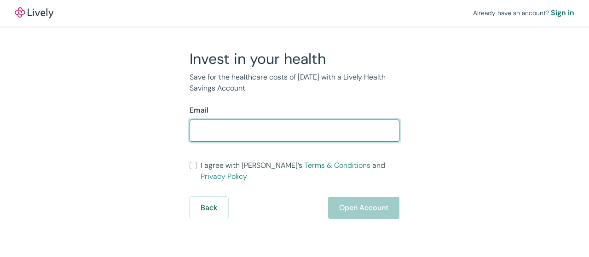  Describe the element at coordinates (337, 165) in the screenshot. I see `a: Terms & Conditions` at that location.